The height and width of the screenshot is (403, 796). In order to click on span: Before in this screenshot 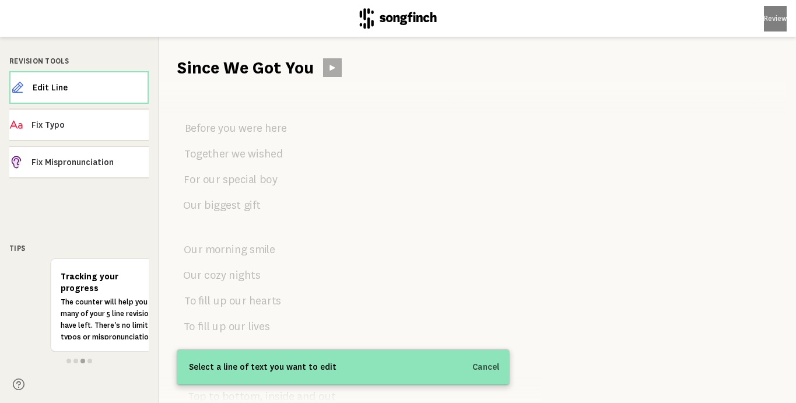, I will do `click(200, 128)`.